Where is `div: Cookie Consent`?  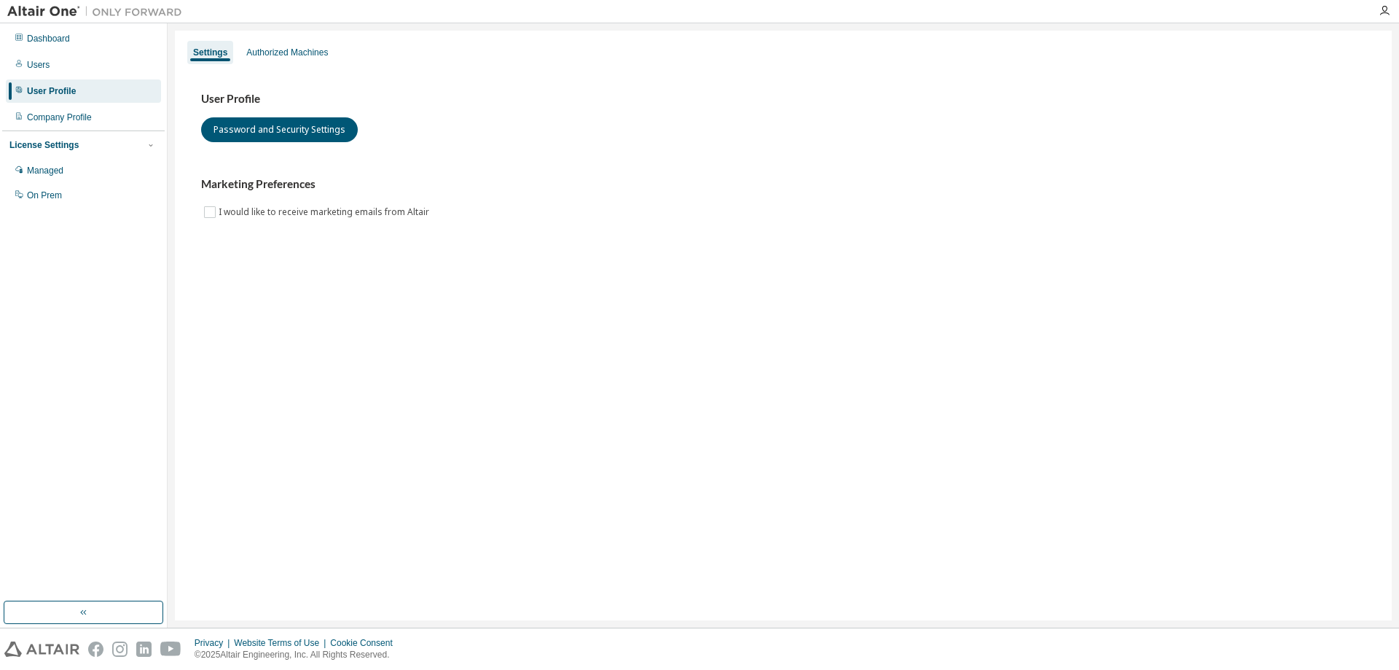 div: Cookie Consent is located at coordinates (365, 643).